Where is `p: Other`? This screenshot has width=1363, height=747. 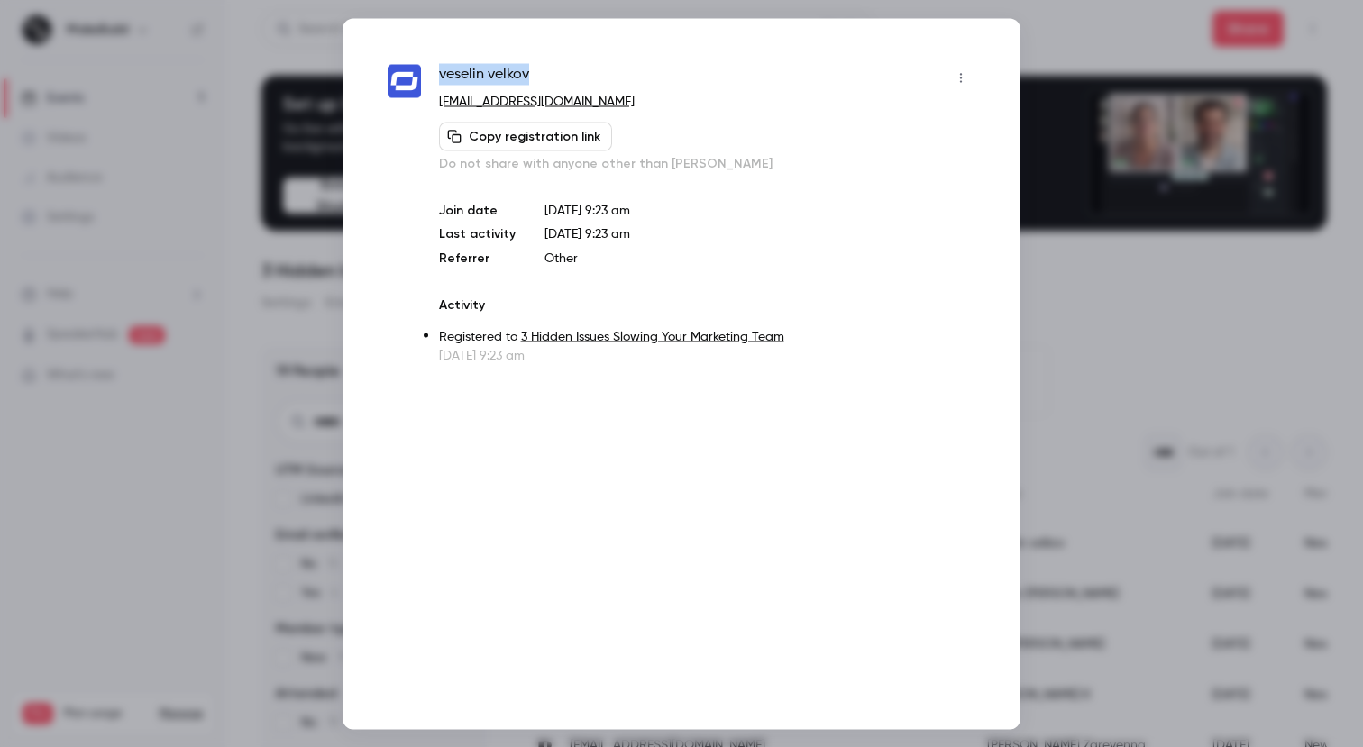
p: Other is located at coordinates (760, 258).